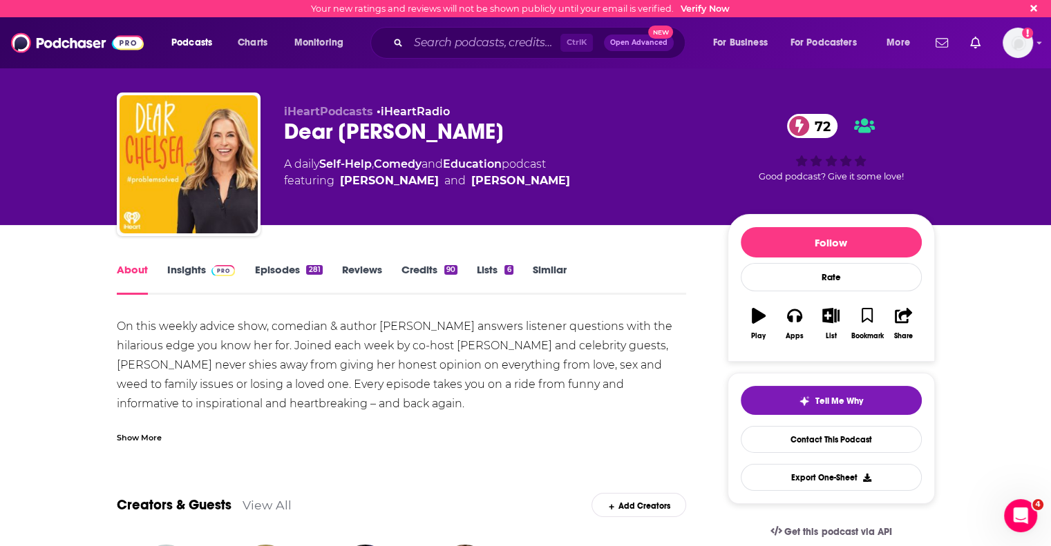  What do you see at coordinates (837, 532) in the screenshot?
I see `span: Get this podcast via API` at bounding box center [837, 532].